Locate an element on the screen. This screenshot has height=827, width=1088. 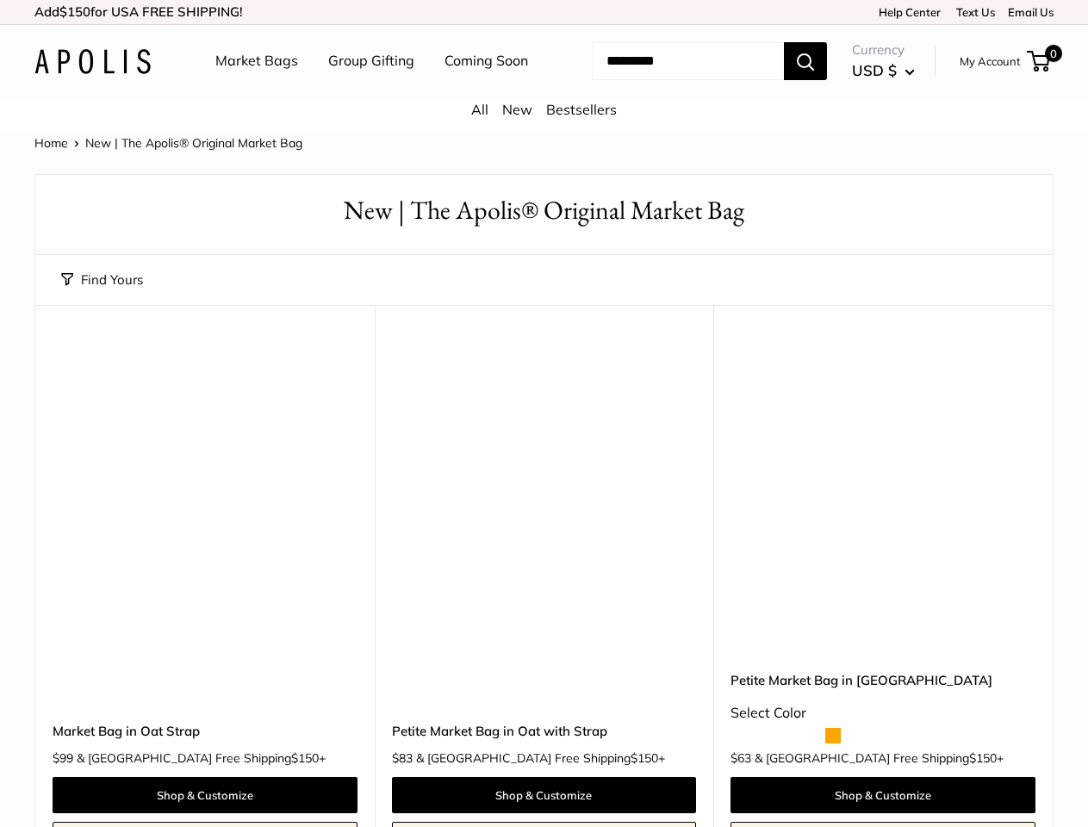
span: 0 is located at coordinates (1054, 53).